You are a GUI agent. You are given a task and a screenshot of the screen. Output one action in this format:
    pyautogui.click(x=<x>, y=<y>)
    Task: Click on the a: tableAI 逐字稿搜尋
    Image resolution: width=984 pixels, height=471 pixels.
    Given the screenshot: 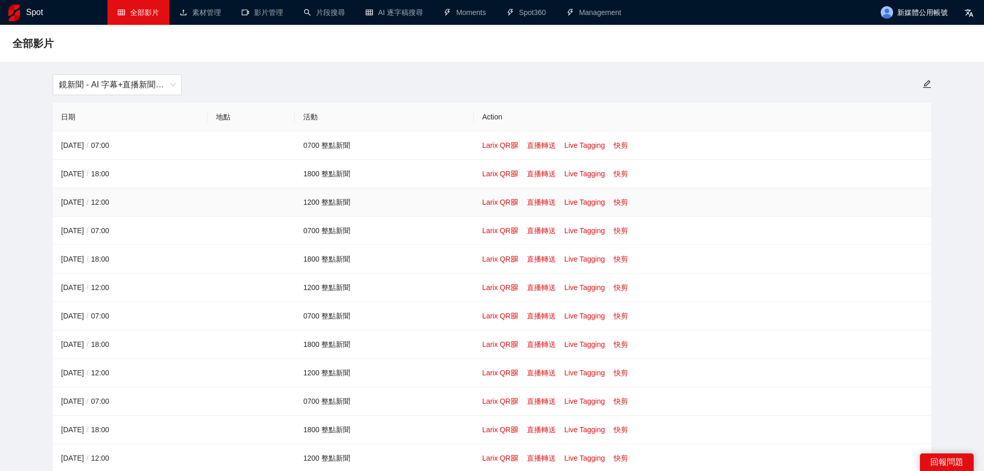 What is the action you would take?
    pyautogui.click(x=394, y=12)
    